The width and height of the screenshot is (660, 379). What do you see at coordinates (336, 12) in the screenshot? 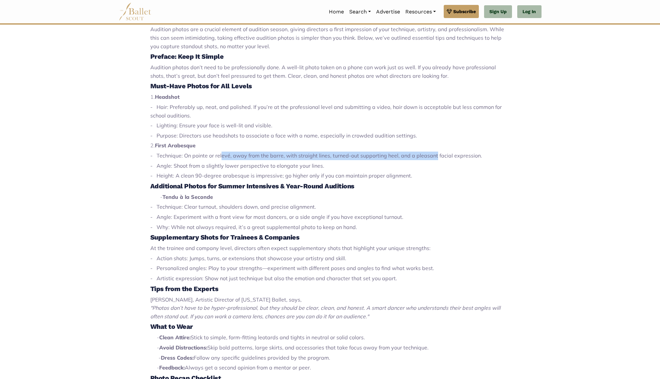
I see `a: Home` at bounding box center [336, 12].